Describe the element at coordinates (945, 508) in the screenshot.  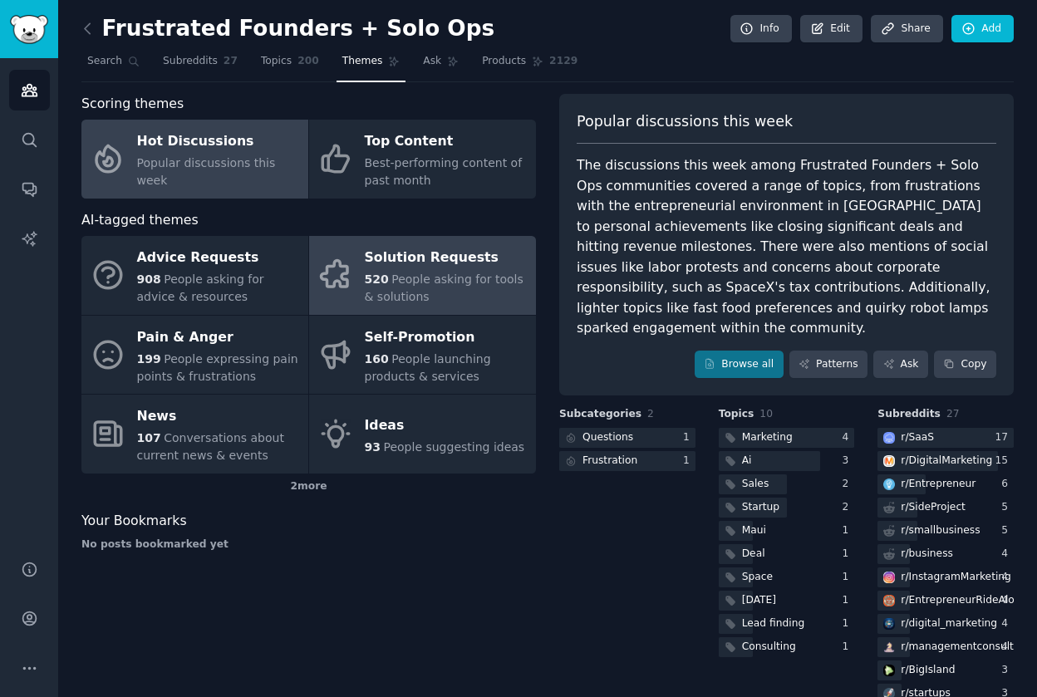
I see `a: r/SideProject5` at that location.